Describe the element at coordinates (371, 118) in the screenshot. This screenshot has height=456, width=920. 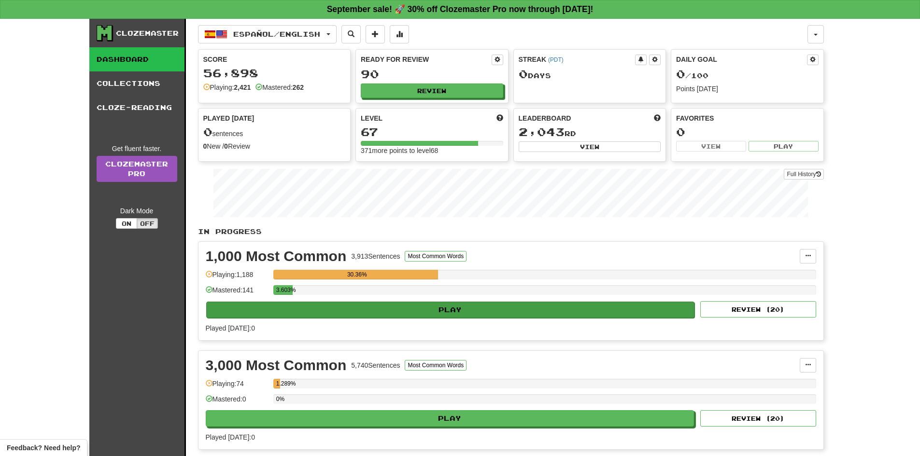
I see `span: Level` at that location.